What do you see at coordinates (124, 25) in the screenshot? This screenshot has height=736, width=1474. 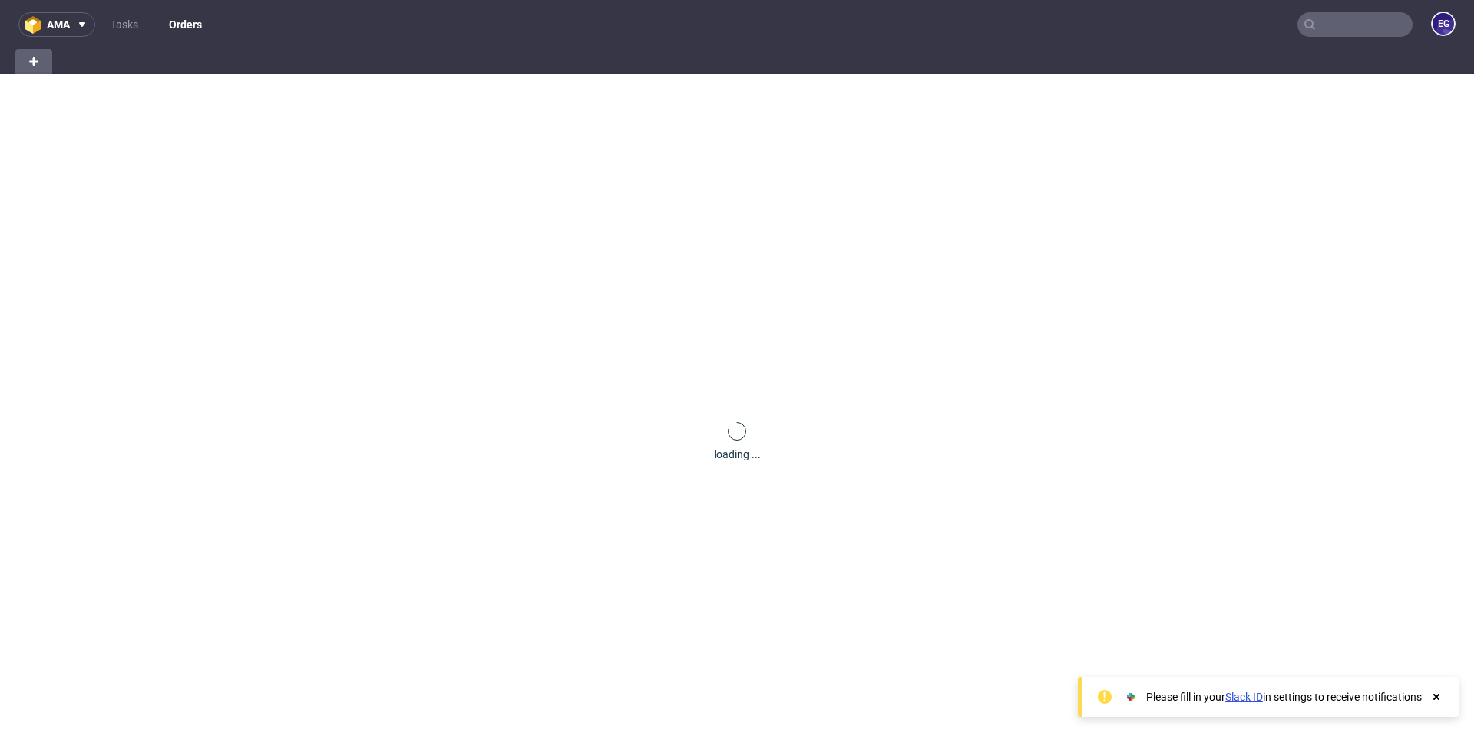 I see `a: Tasks` at bounding box center [124, 25].